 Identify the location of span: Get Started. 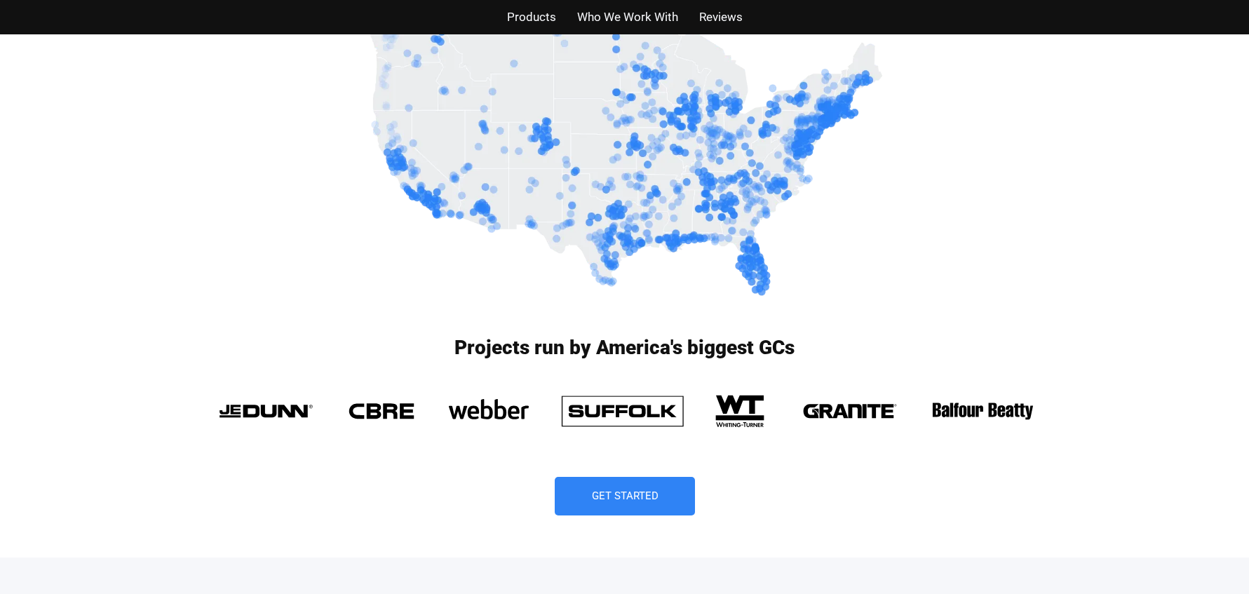
(624, 496).